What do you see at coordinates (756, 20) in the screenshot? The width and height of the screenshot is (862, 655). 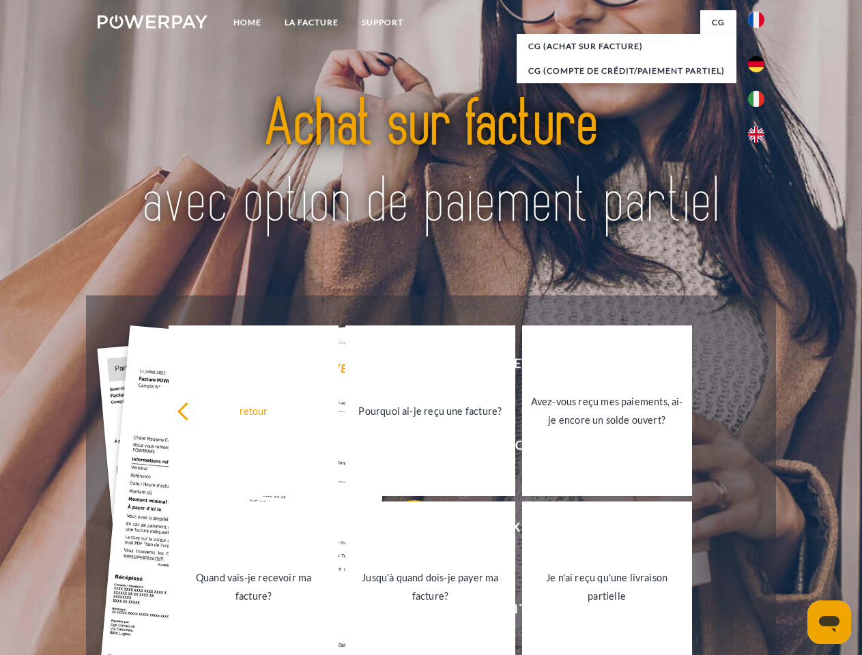 I see `img: fr` at bounding box center [756, 20].